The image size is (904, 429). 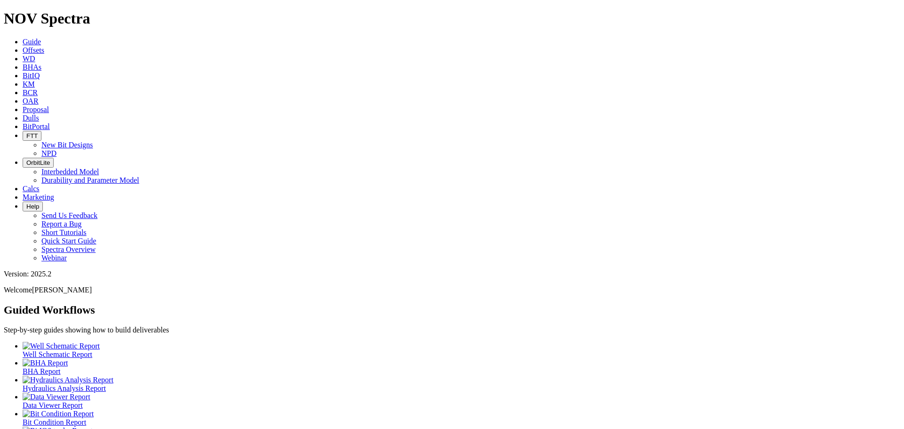 What do you see at coordinates (31, 188) in the screenshot?
I see `a: Calcs` at bounding box center [31, 188].